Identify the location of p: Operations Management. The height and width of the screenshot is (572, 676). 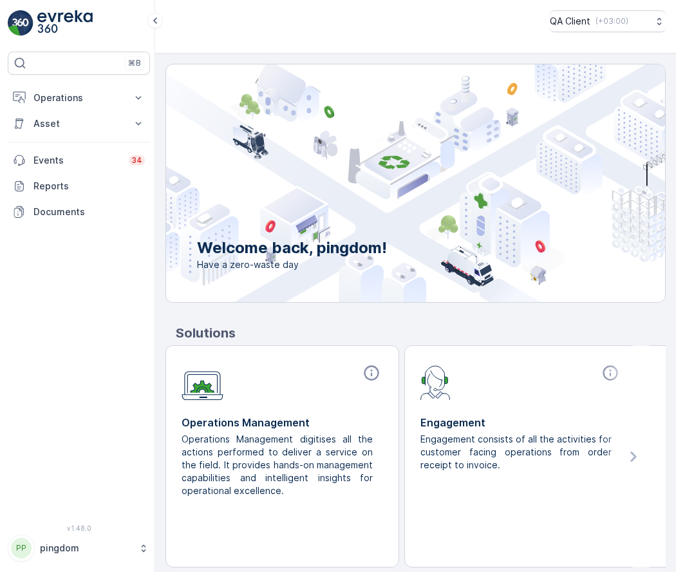
(282, 422).